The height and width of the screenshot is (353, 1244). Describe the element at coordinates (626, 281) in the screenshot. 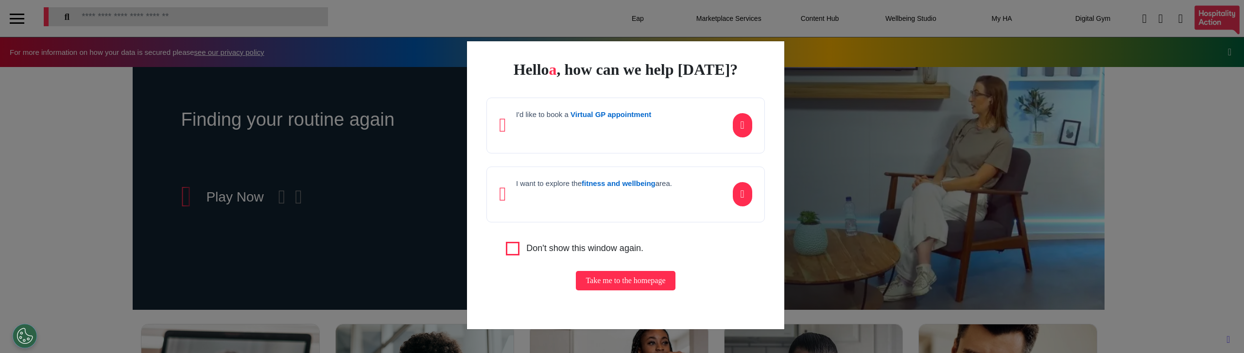

I see `button: Take me to the homepage` at that location.